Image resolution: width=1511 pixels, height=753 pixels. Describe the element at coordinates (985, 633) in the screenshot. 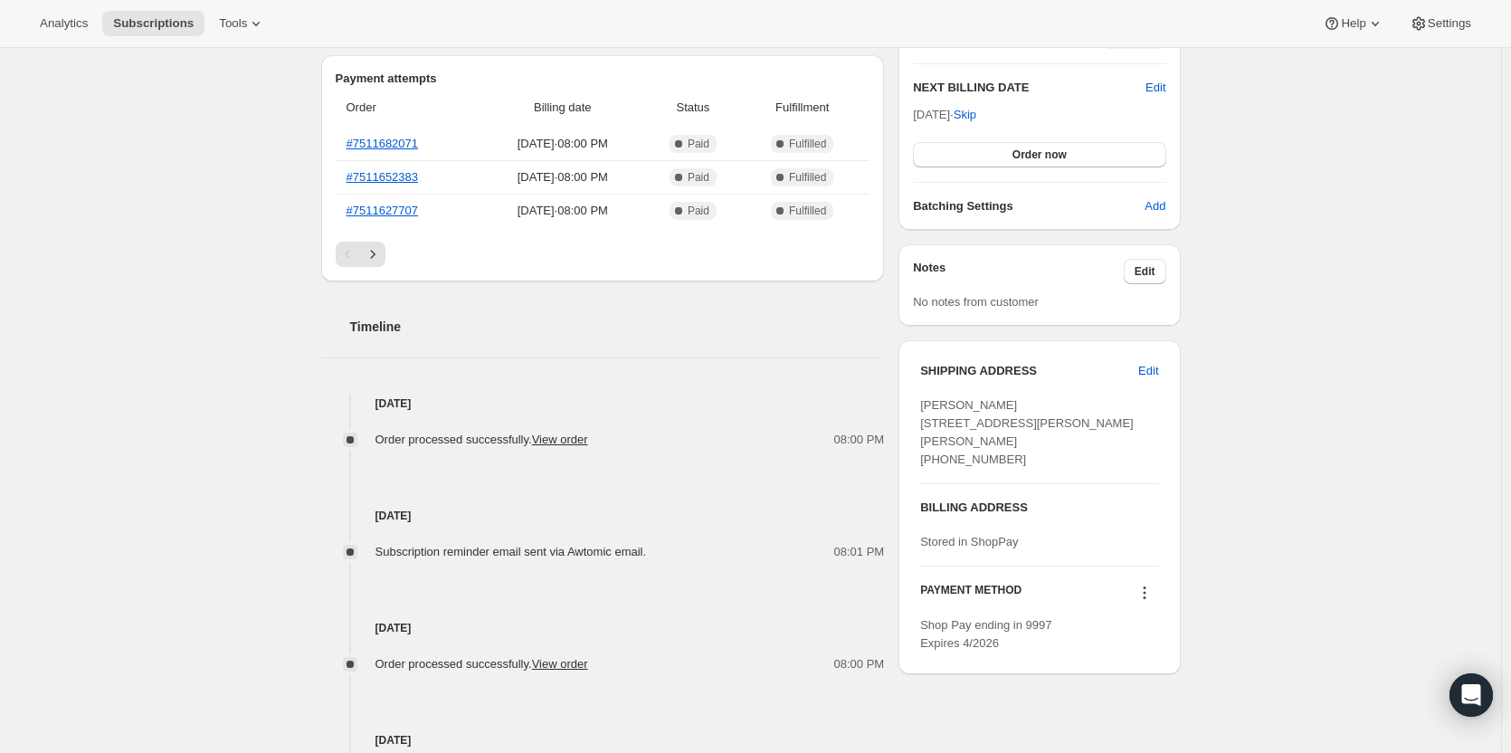

I see `span: Shop Pay ending in 9997 Expires 4/2026` at that location.